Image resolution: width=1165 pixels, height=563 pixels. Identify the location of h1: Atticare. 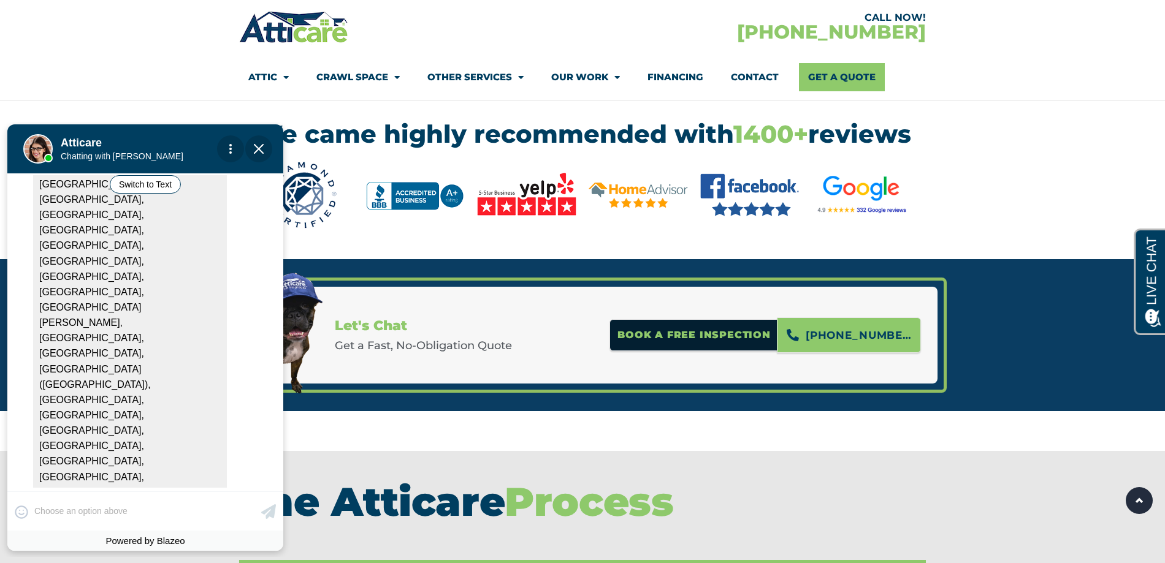
(136, 21).